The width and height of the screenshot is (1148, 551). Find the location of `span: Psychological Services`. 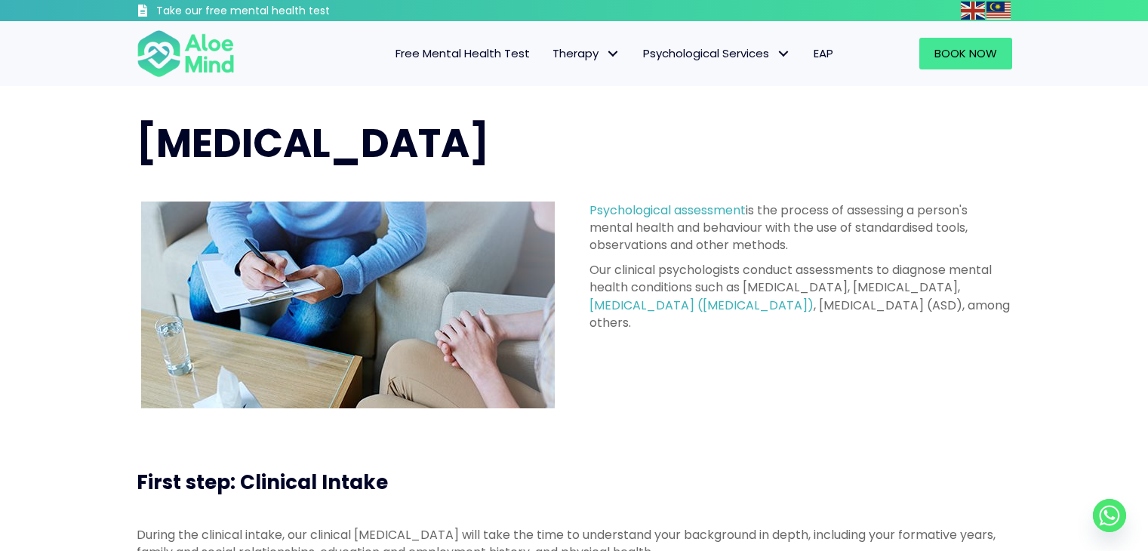

span: Psychological Services is located at coordinates (717, 53).